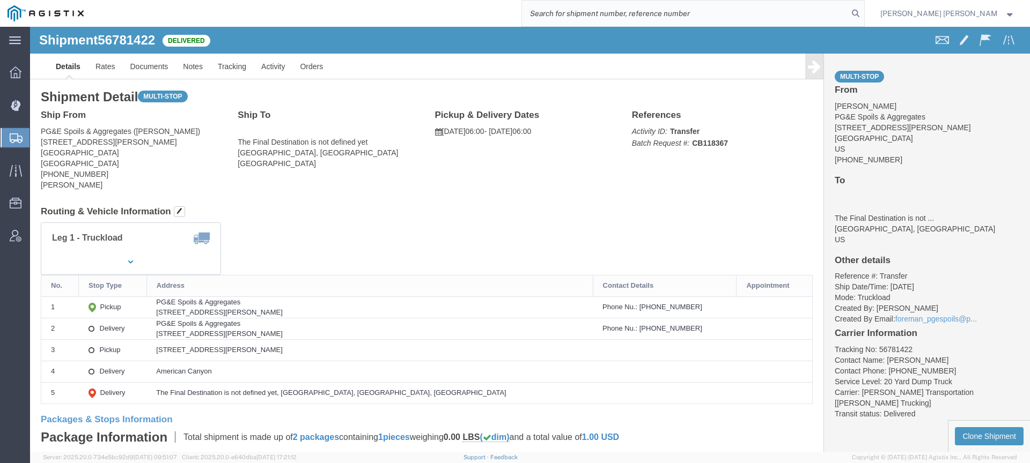 This screenshot has width=1030, height=463. Describe the element at coordinates (110, 457) in the screenshot. I see `span: Server: 2025.20.0-734e5bc92d9` at that location.